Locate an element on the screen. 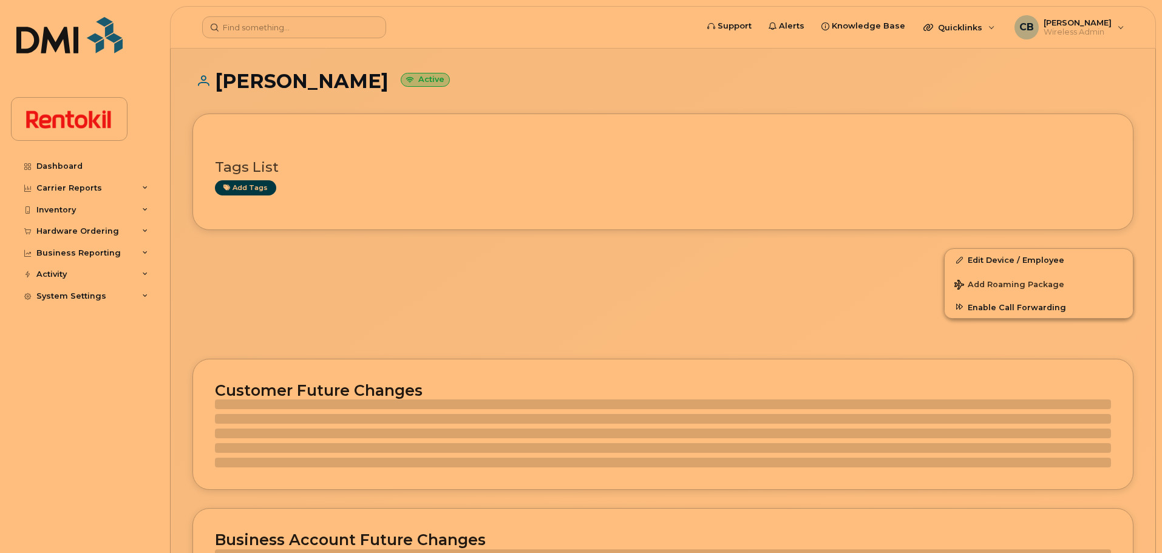 The height and width of the screenshot is (553, 1162). button: Add Roaming Package is located at coordinates (1038, 283).